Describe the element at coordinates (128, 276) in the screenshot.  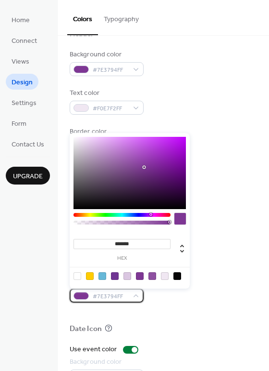
I see `div: rgb(218, 198, 225)` at that location.